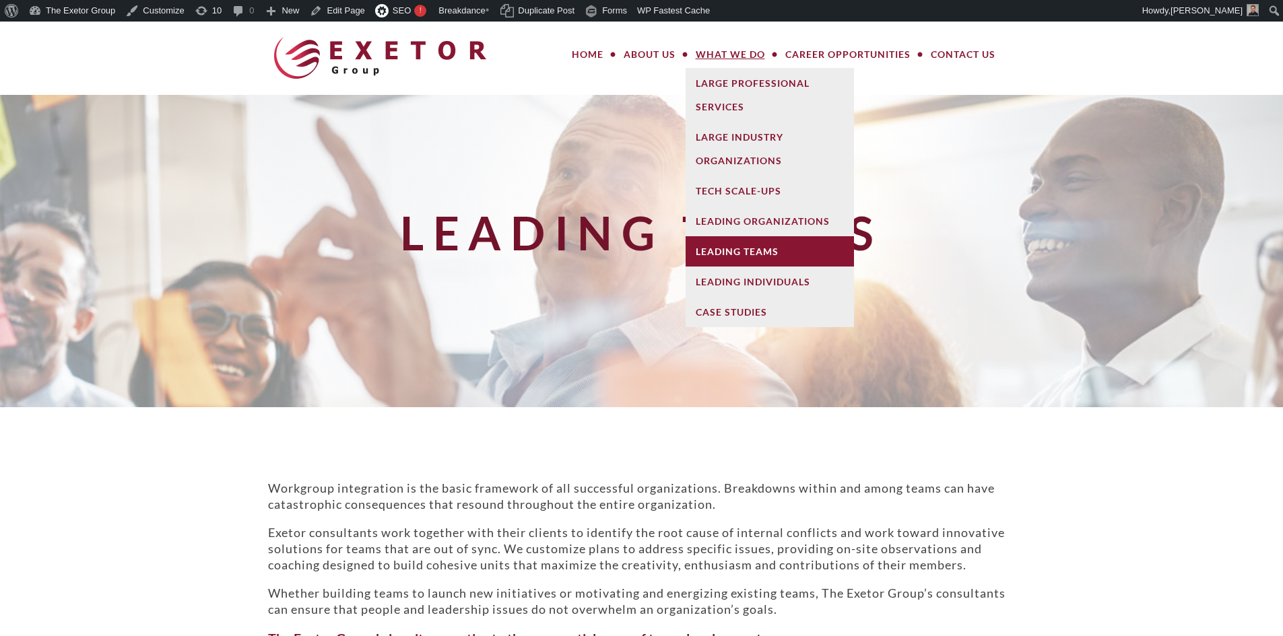 This screenshot has width=1283, height=636. I want to click on a: Career Opportunities, so click(848, 55).